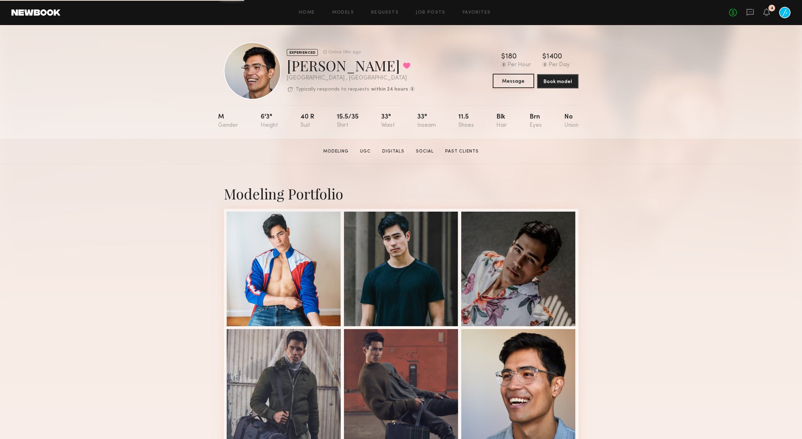 The image size is (802, 439). Describe the element at coordinates (559, 65) in the screenshot. I see `div: Per Day` at that location.